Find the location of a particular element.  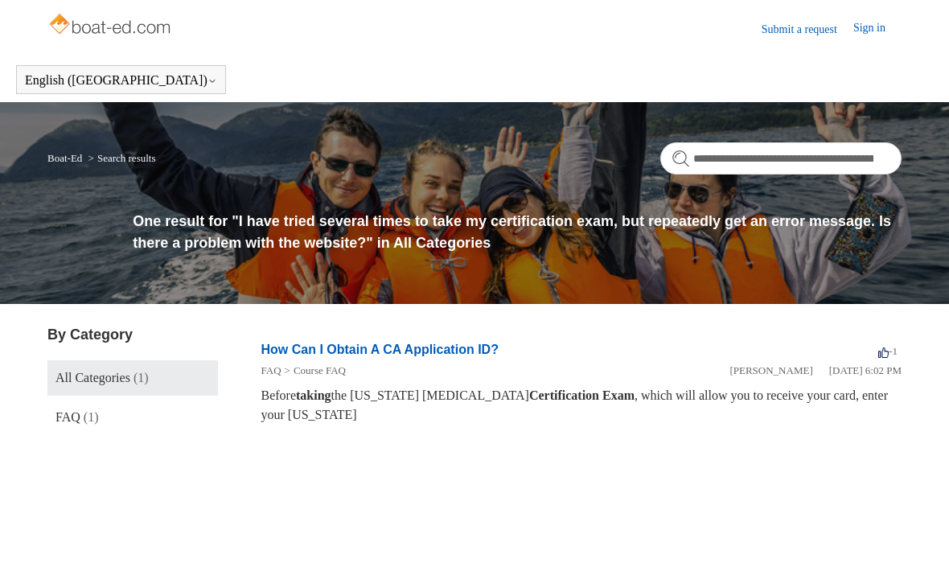

span: -1 is located at coordinates (888, 351).